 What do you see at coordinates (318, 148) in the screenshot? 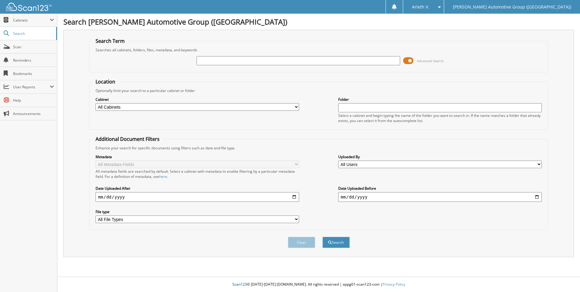
I see `div: Enhance your search for specific documents using filters such as date and file type.` at bounding box center [318, 148].